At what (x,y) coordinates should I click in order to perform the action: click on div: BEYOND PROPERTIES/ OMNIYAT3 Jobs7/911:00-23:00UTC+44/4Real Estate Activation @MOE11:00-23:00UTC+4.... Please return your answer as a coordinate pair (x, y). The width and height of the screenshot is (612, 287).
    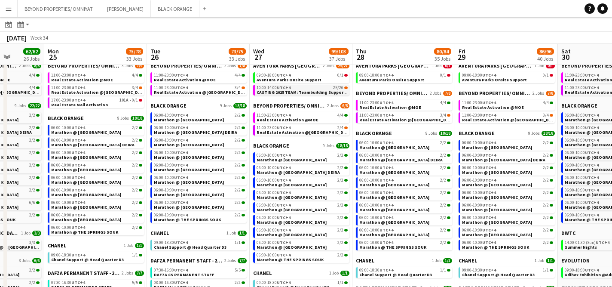
    Looking at the image, I should click on (96, 89).